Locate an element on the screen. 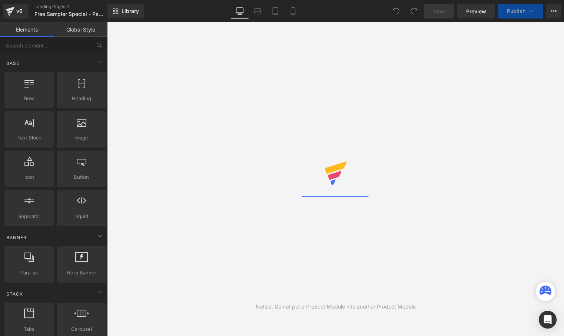 The height and width of the screenshot is (336, 564). span: Library is located at coordinates (130, 11).